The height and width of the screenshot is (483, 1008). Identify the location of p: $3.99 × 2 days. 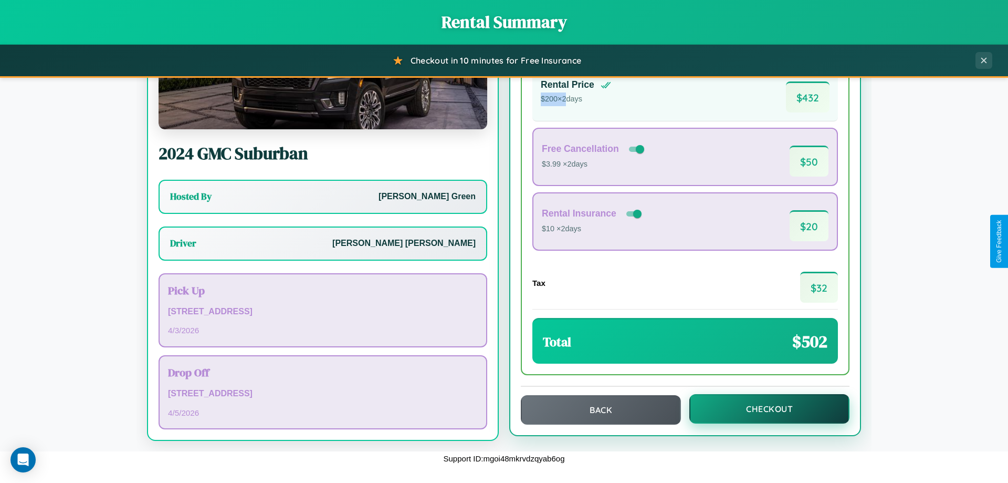
(594, 164).